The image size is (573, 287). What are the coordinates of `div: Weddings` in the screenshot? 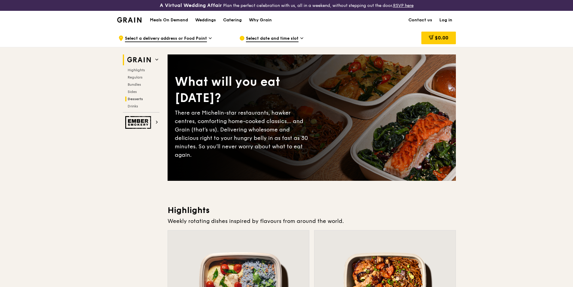 It's located at (206, 20).